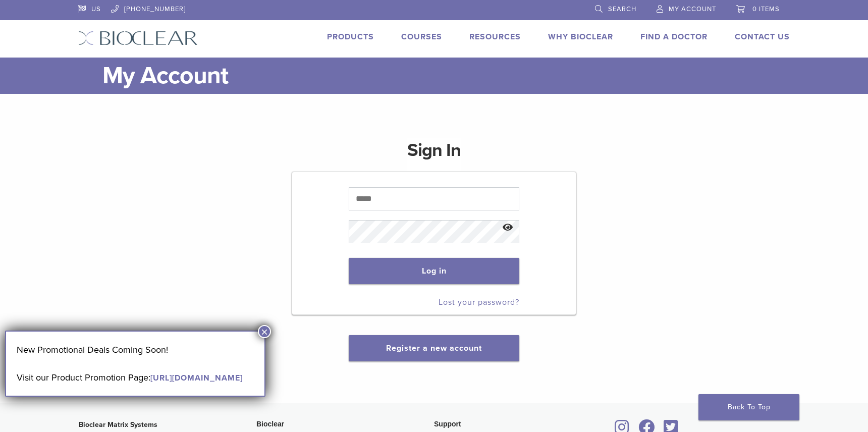 This screenshot has width=868, height=432. What do you see at coordinates (580, 37) in the screenshot?
I see `a: Why Bioclear` at bounding box center [580, 37].